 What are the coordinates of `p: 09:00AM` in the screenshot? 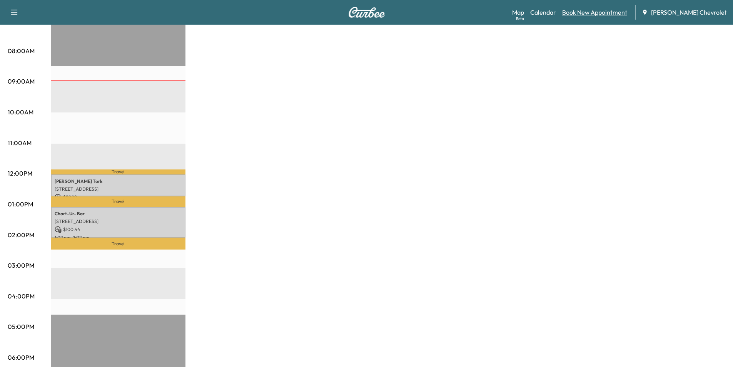 It's located at (21, 81).